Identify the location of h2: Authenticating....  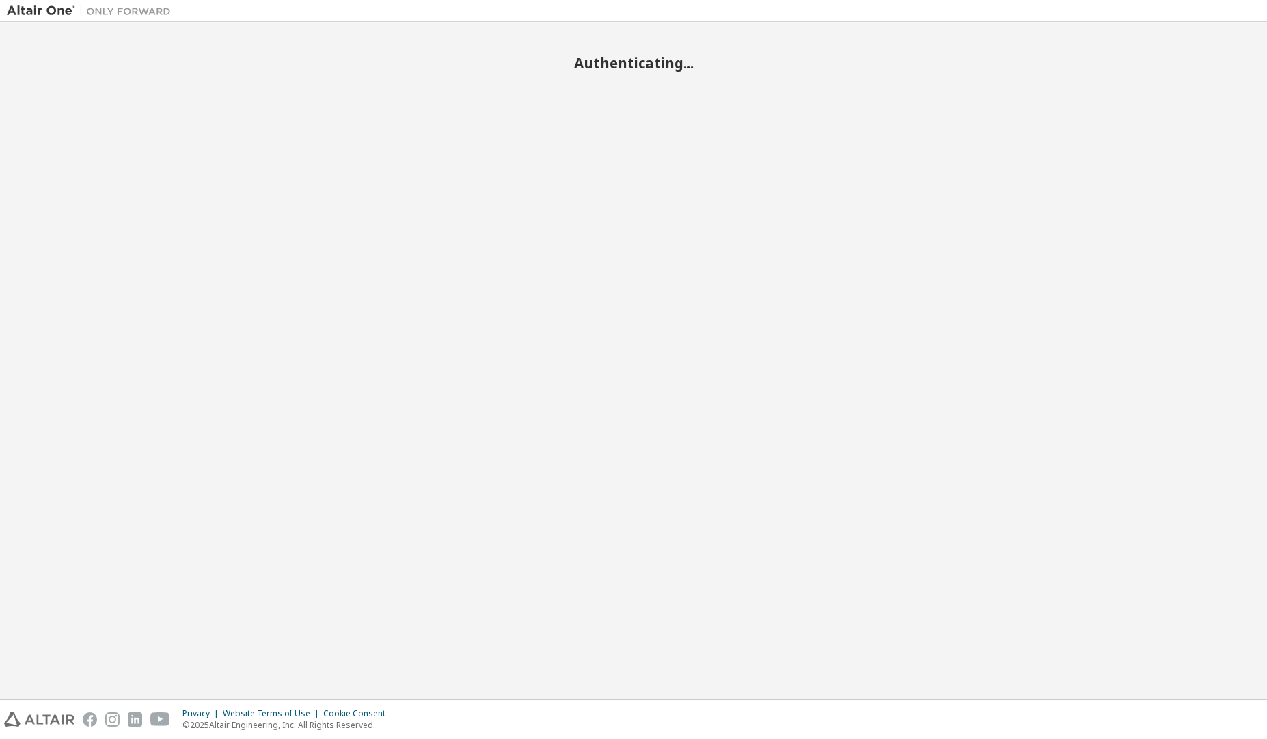
(633, 63).